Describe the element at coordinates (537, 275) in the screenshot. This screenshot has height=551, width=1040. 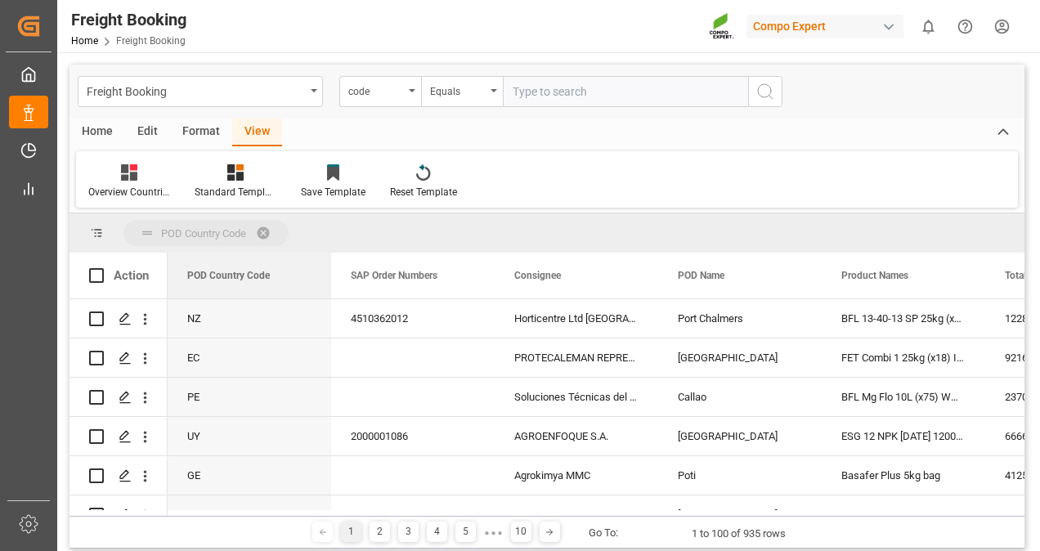
I see `span: Consignee` at that location.